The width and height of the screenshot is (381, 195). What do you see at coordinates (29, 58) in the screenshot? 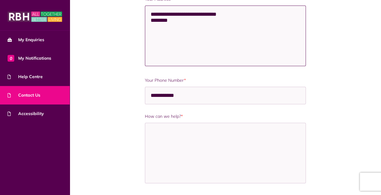
I see `span: My Notifications` at bounding box center [29, 58].